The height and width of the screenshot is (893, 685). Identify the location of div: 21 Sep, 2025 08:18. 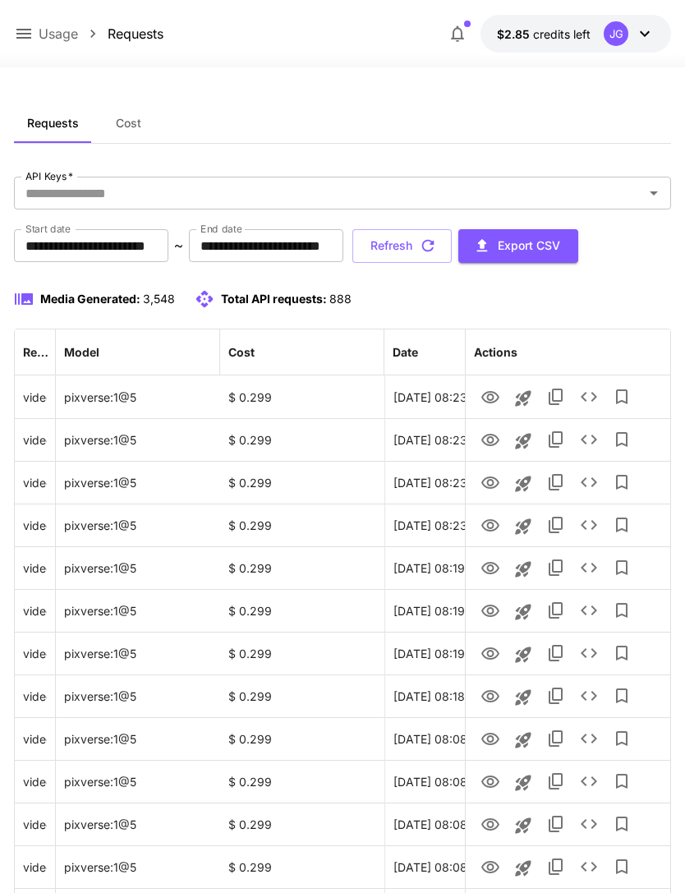
(467, 696).